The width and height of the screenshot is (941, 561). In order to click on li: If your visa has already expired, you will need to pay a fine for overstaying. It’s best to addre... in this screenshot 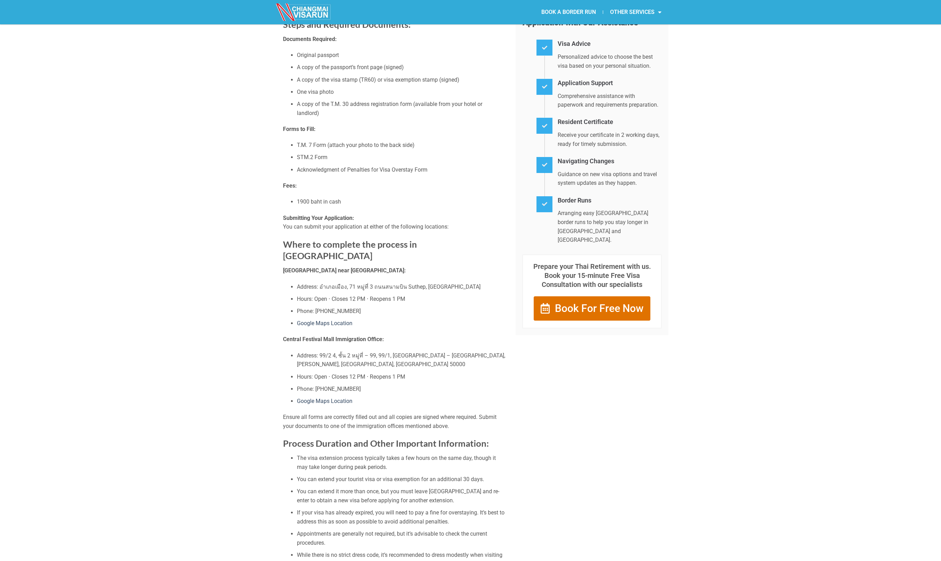, I will do `click(401, 517)`.